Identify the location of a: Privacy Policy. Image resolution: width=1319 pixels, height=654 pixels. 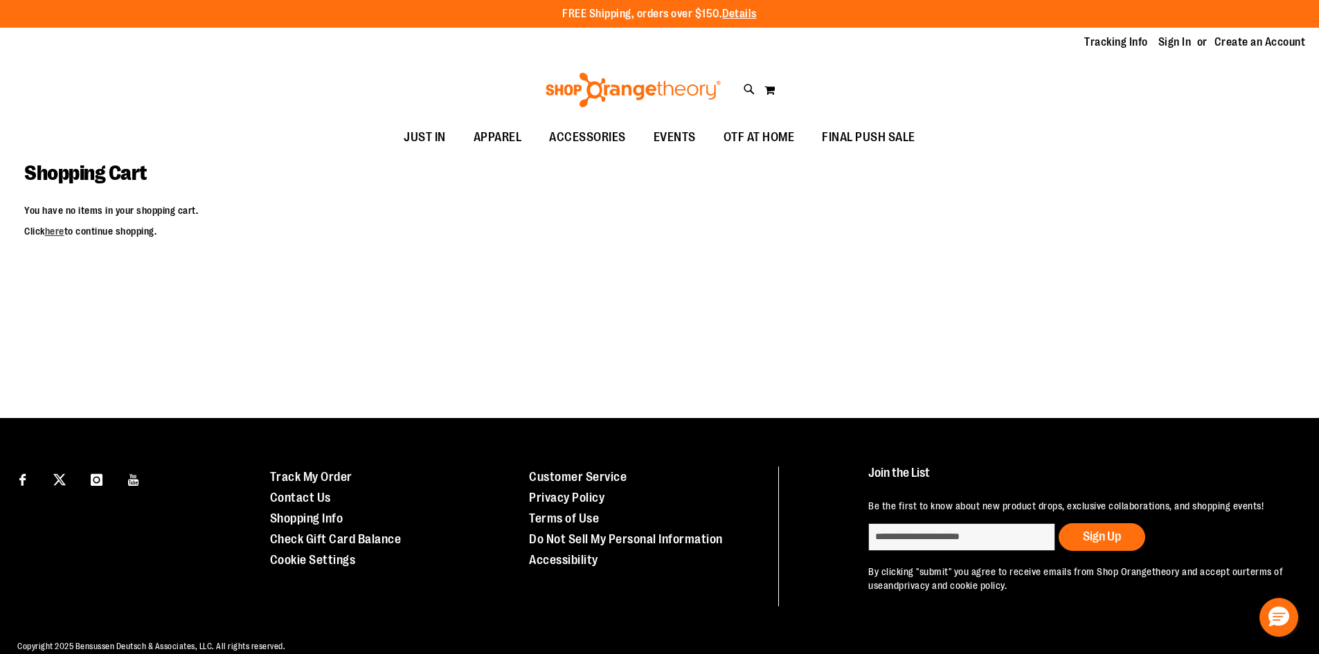
(566, 498).